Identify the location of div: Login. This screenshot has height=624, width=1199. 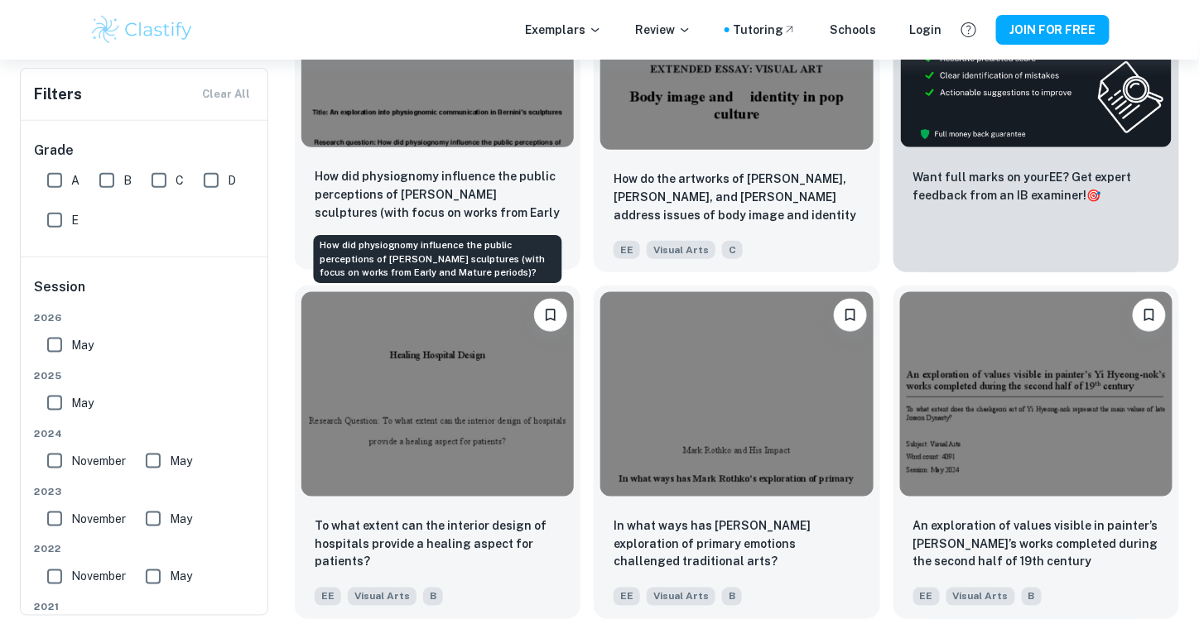
(925, 30).